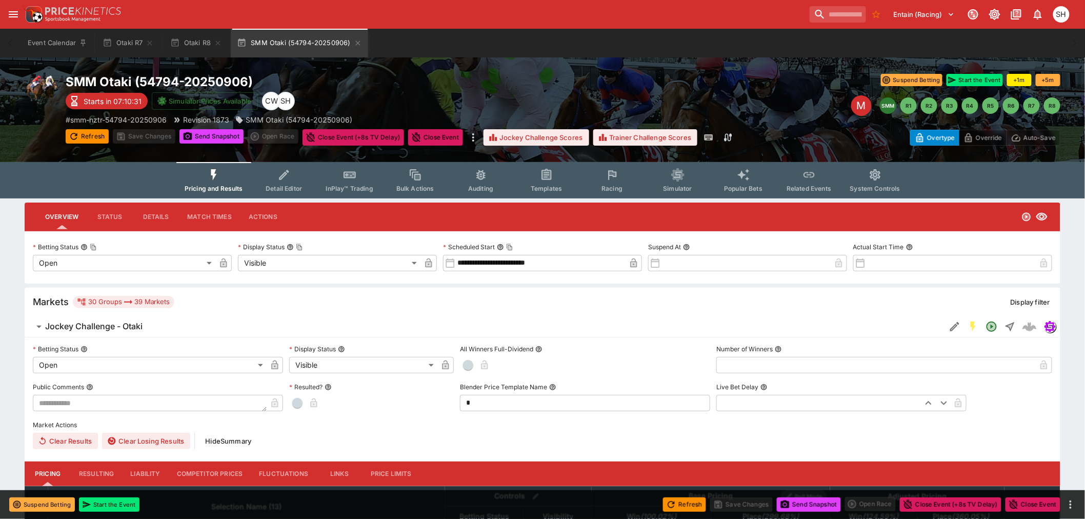 The height and width of the screenshot is (519, 1085). I want to click on div: simulator, so click(1050, 327).